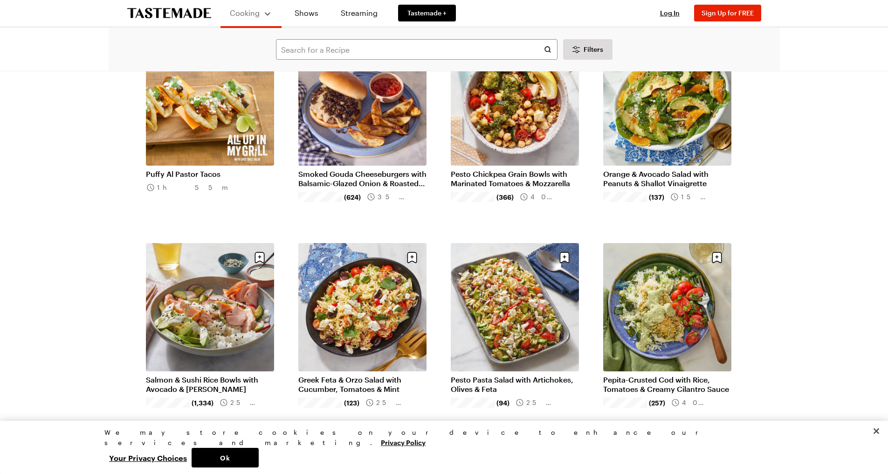  What do you see at coordinates (417, 49) in the screenshot?
I see `input: Search for a Recipe` at bounding box center [417, 49].